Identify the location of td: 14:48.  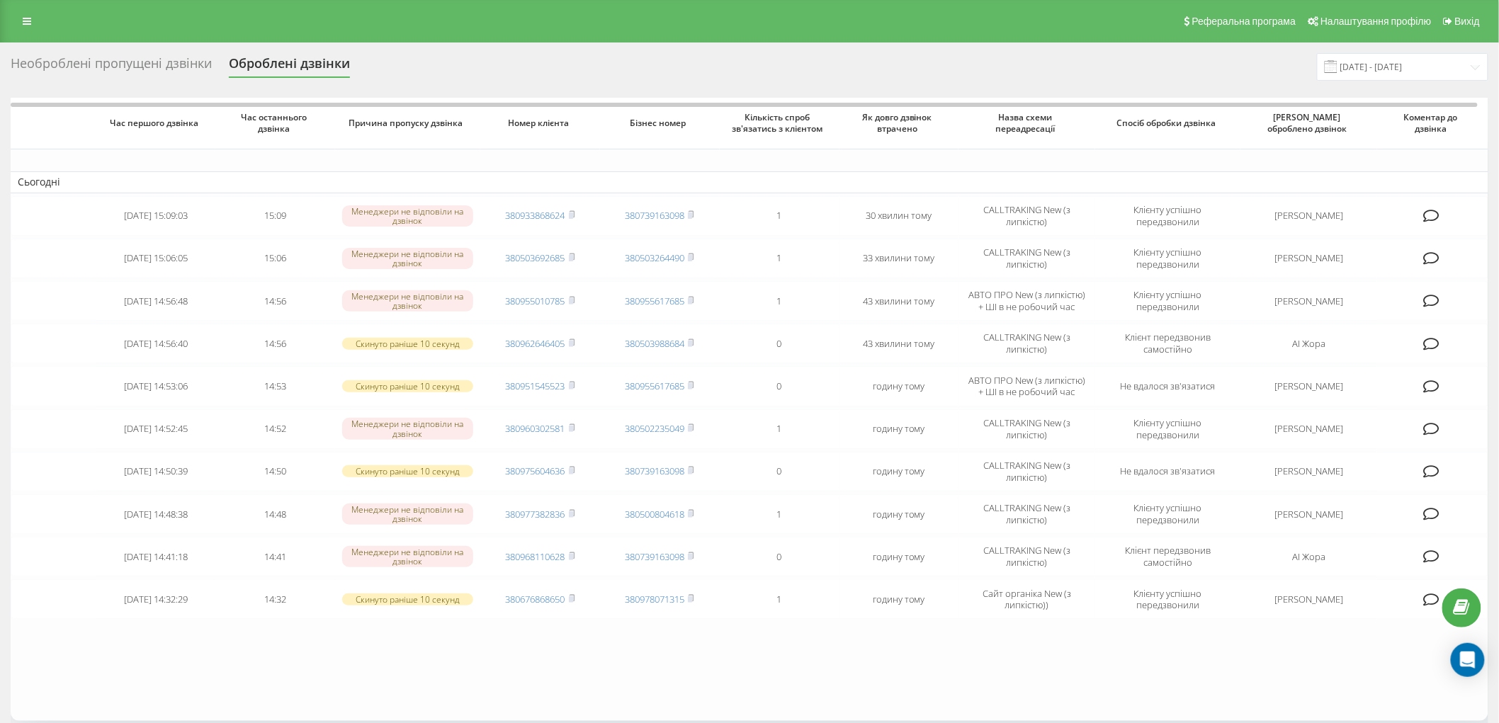
(275, 514).